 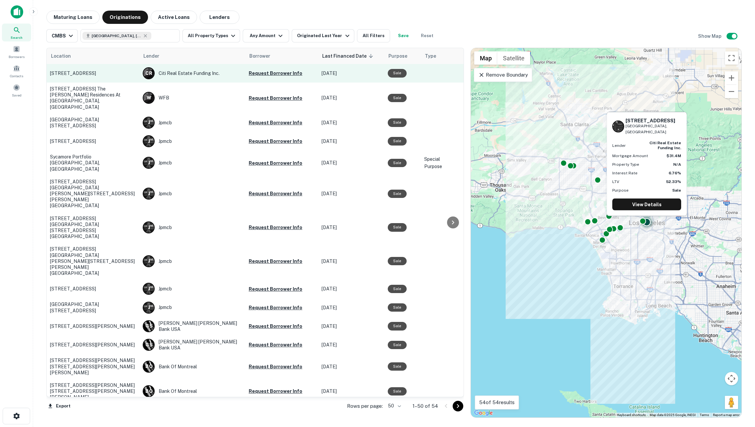 What do you see at coordinates (394, 406) in the screenshot?
I see `div: 50` at bounding box center [394, 406].